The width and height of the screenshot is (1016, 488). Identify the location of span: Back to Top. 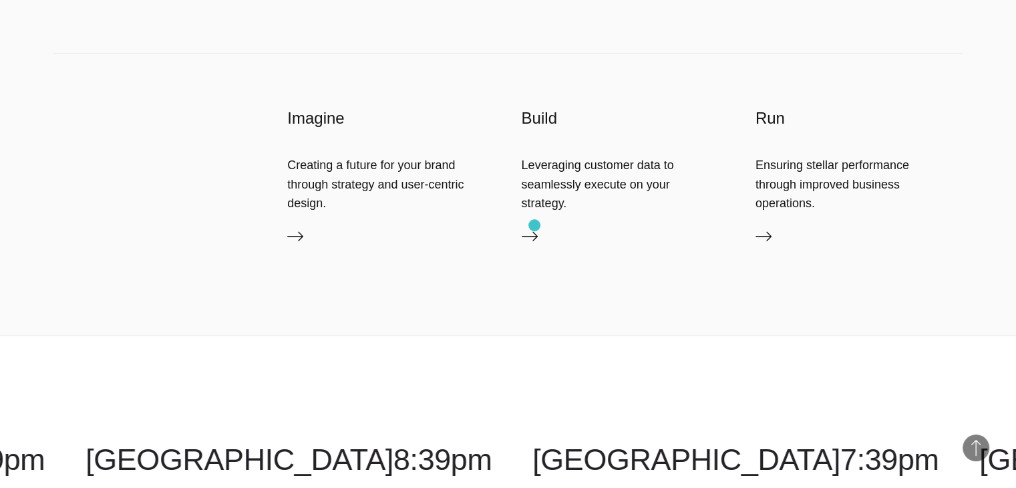
(976, 448).